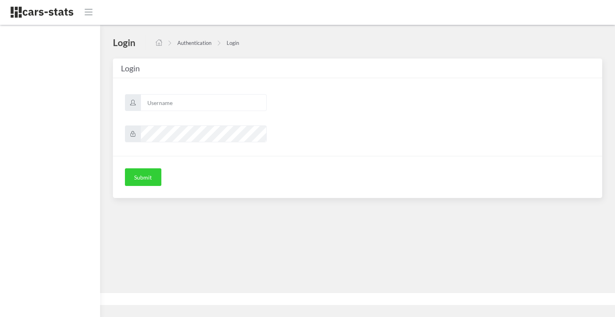  Describe the element at coordinates (124, 42) in the screenshot. I see `h4: Login` at that location.